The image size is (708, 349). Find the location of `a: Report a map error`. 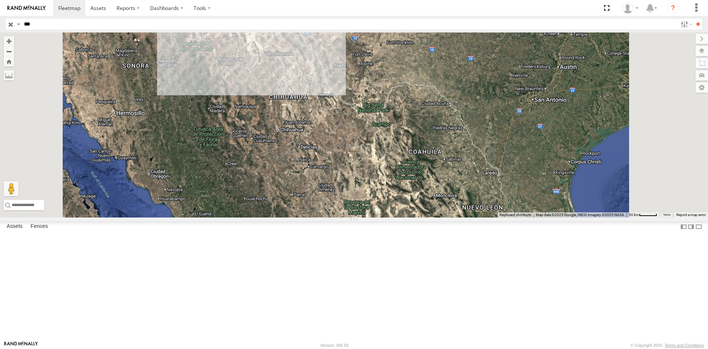

a: Report a map error is located at coordinates (691, 214).